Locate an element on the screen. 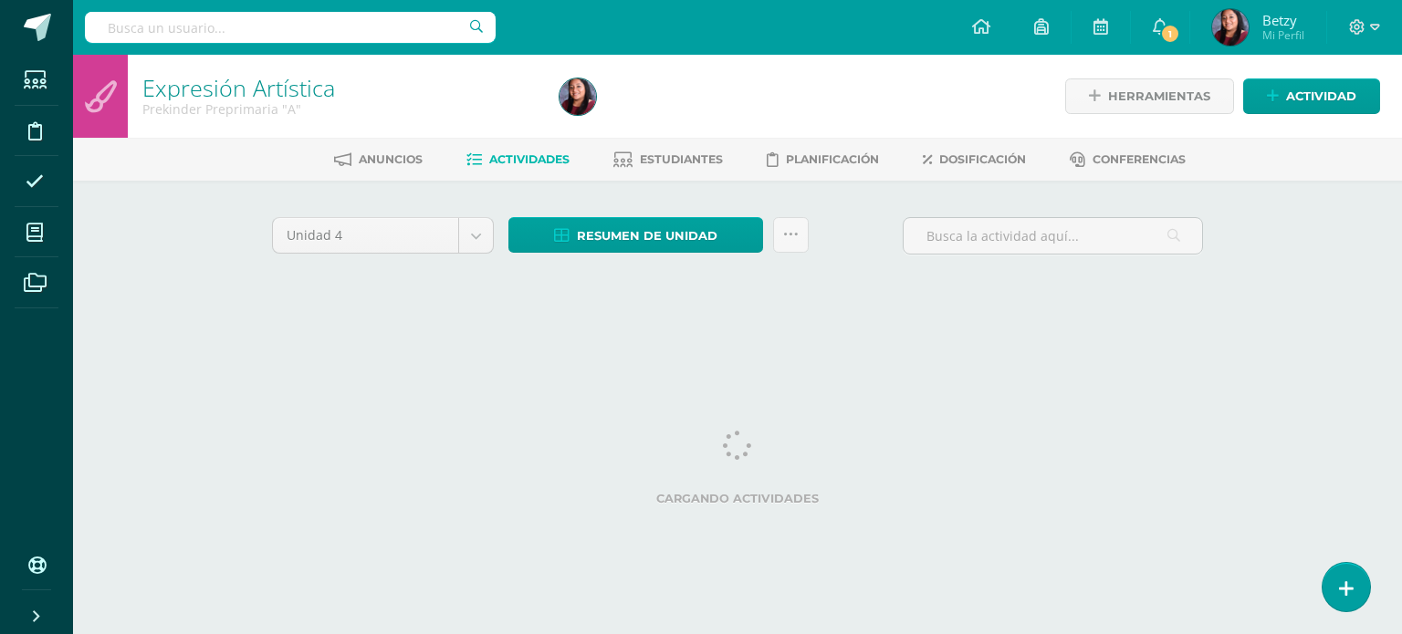  span: Anuncios is located at coordinates (391, 159).